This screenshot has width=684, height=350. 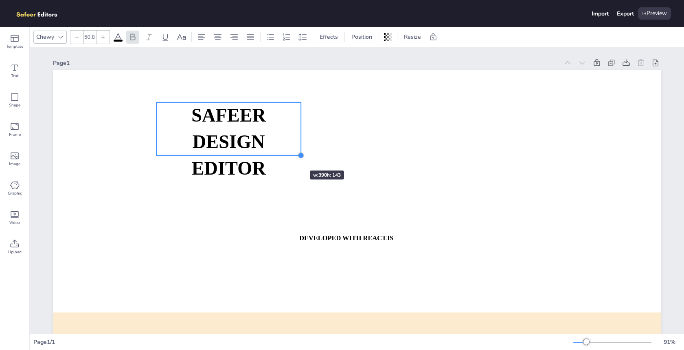 I want to click on div: Preview, so click(x=655, y=13).